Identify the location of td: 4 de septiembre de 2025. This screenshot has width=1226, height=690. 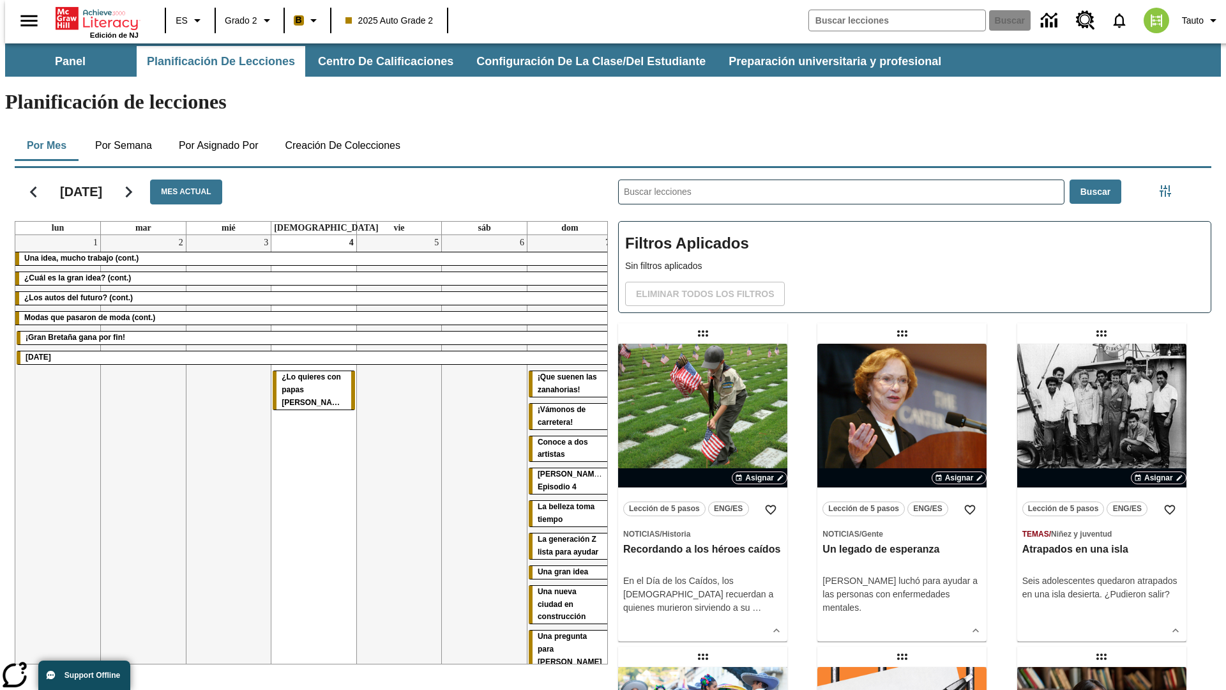
(314, 455).